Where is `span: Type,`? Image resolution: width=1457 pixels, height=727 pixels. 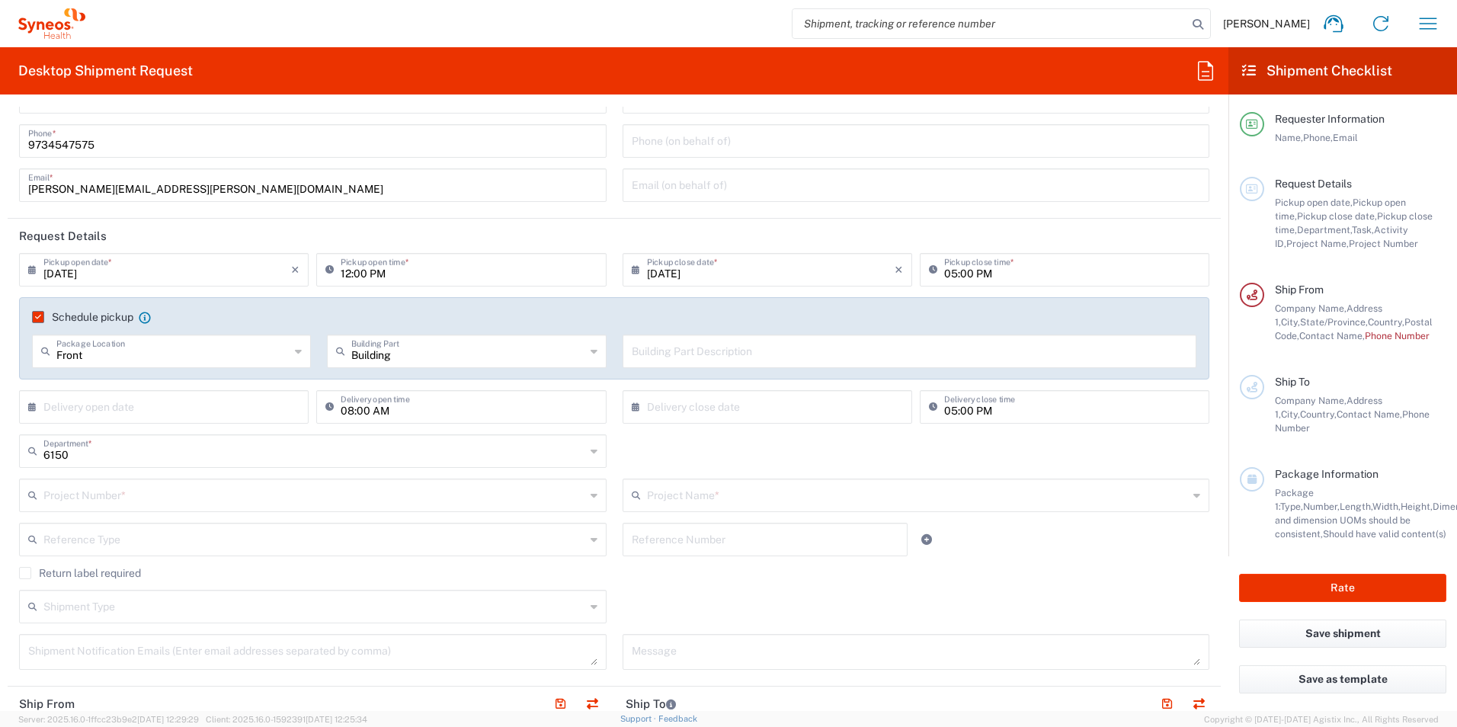
span: Type, is located at coordinates (1292, 506).